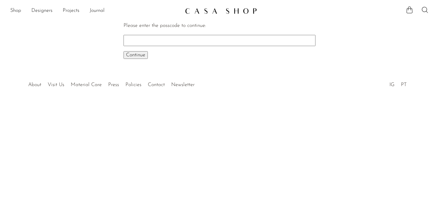 The width and height of the screenshot is (439, 224). Describe the element at coordinates (42, 11) in the screenshot. I see `a: Designers` at that location.